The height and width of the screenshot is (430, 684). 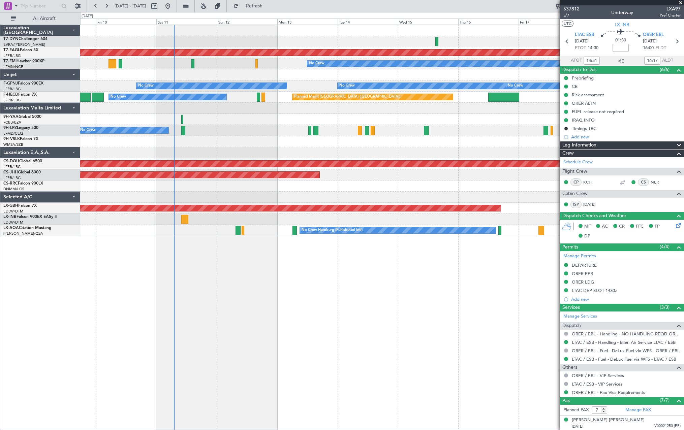 What do you see at coordinates (20, 206) in the screenshot?
I see `a: LX-GBHFalcon 7X` at bounding box center [20, 206].